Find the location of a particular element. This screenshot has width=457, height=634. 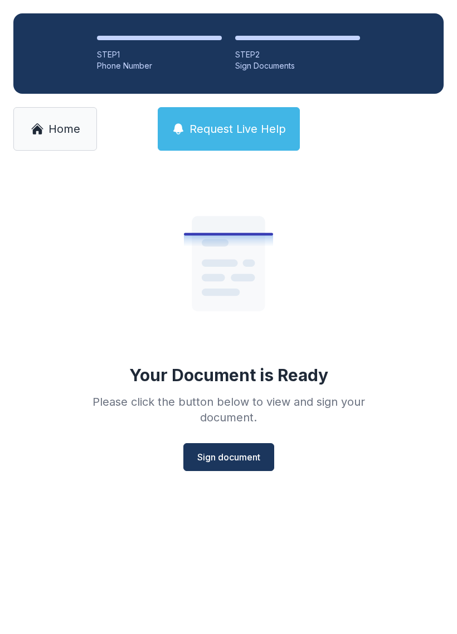

span: Home is located at coordinates (64, 129).